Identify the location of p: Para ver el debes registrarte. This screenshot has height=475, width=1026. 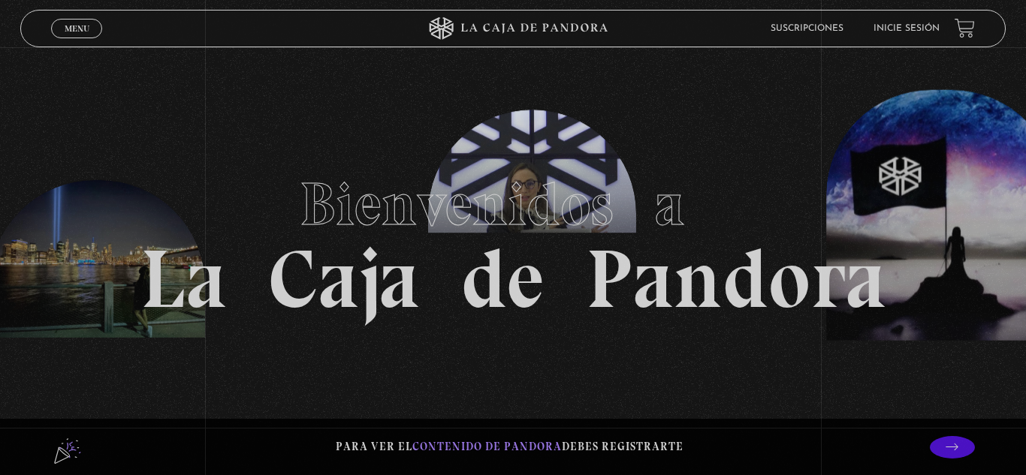
(509, 447).